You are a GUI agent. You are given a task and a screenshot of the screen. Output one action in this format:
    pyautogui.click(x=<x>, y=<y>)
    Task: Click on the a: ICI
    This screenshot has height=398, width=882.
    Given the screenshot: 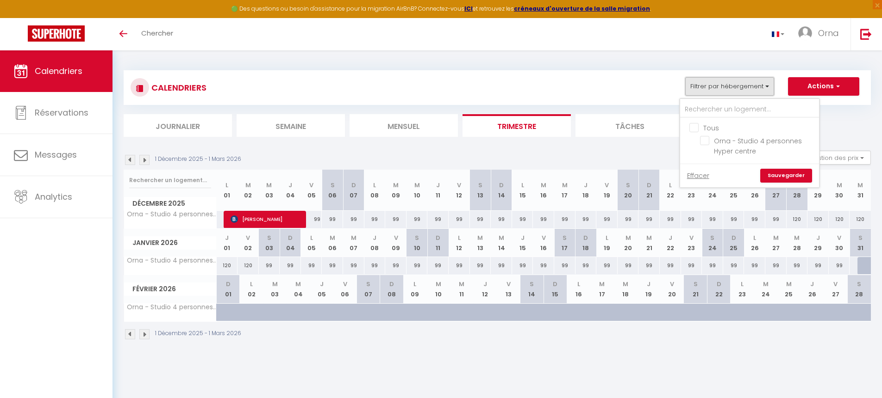 What is the action you would take?
    pyautogui.click(x=468, y=8)
    